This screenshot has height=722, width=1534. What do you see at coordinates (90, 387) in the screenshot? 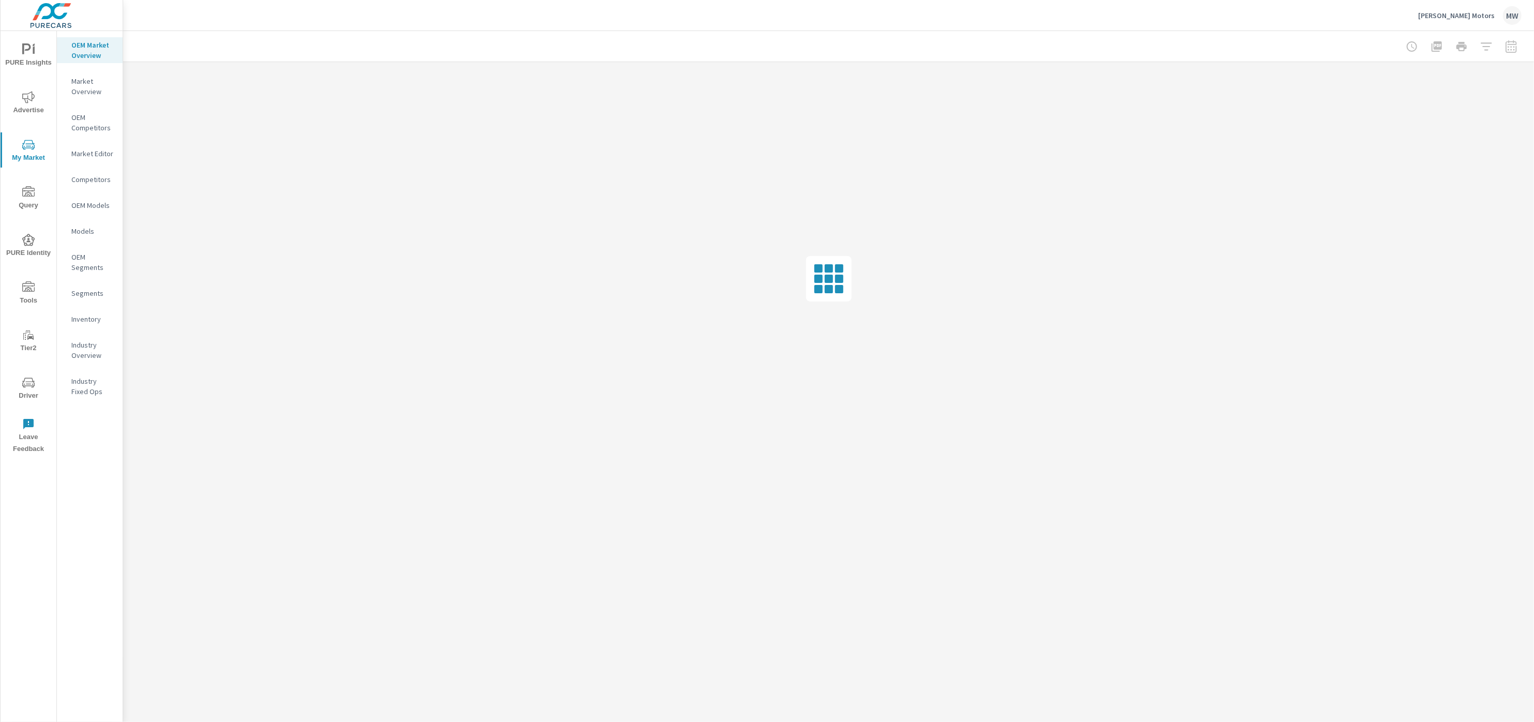
I see `div: Industry Fixed Ops` at bounding box center [90, 387].